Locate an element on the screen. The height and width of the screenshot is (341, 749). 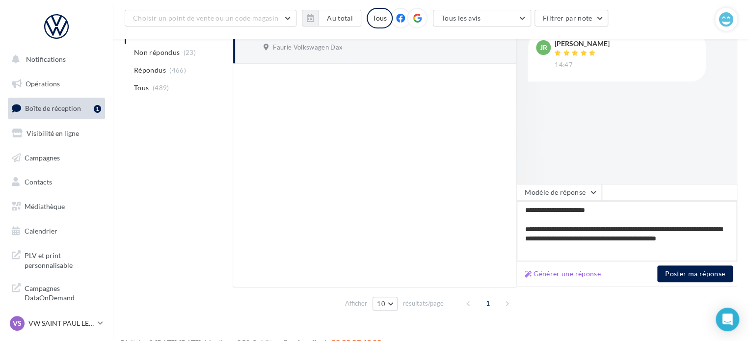
span: Notifications is located at coordinates (46, 59).